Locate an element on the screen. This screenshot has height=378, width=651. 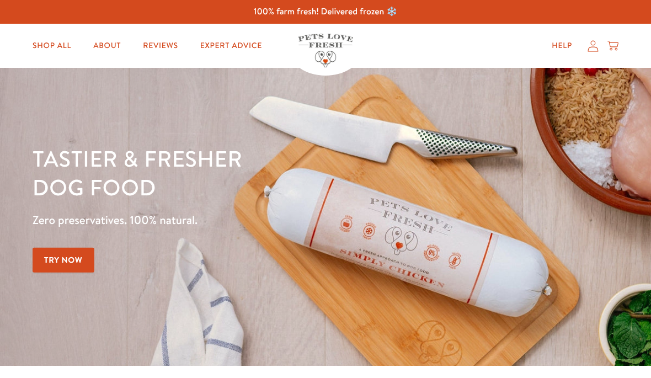
a: Help is located at coordinates (561, 46).